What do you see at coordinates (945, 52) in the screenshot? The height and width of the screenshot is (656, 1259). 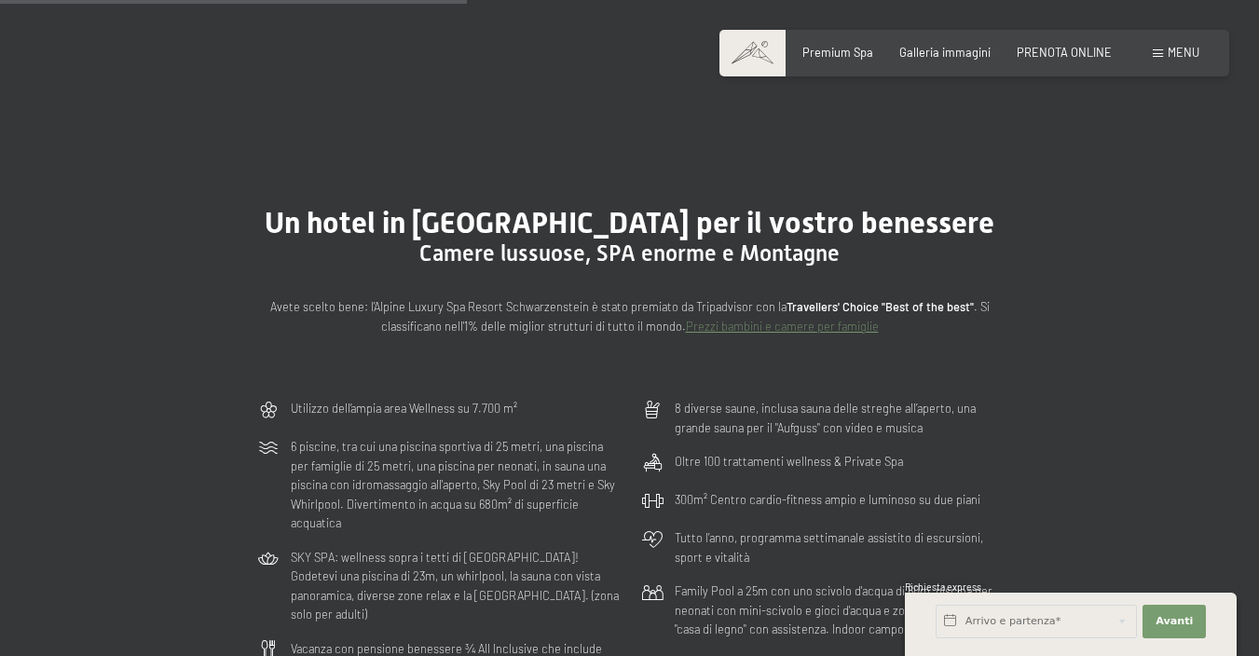 I see `span: Galleria immagini` at bounding box center [945, 52].